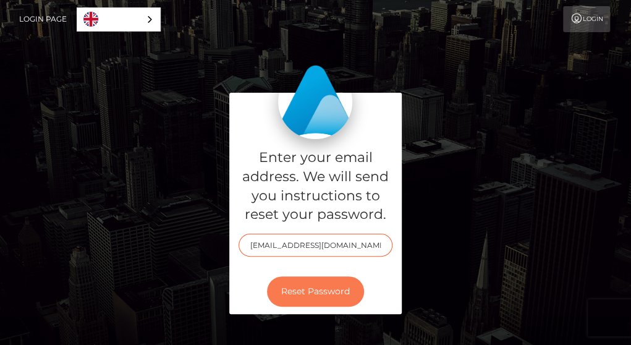 Image resolution: width=631 pixels, height=345 pixels. What do you see at coordinates (315, 291) in the screenshot?
I see `button: Reset Password` at bounding box center [315, 291].